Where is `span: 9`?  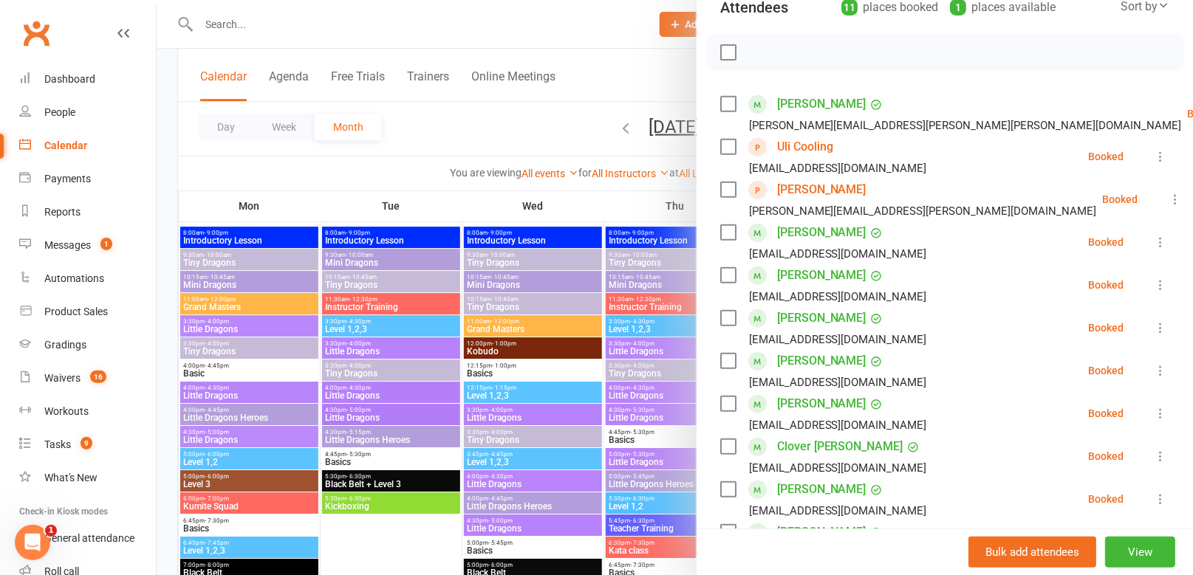
span: 9 is located at coordinates (86, 443).